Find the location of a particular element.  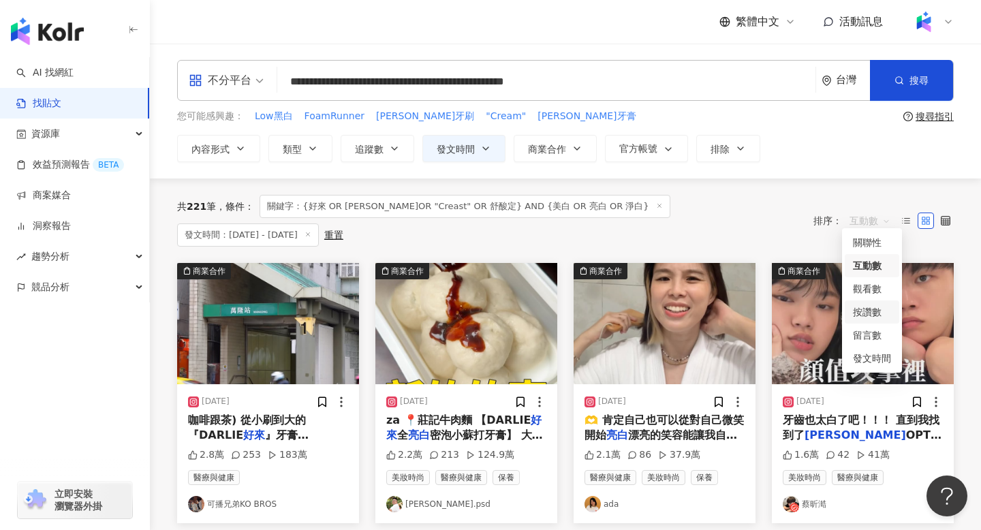

button: 官方帳號 is located at coordinates (646, 148).